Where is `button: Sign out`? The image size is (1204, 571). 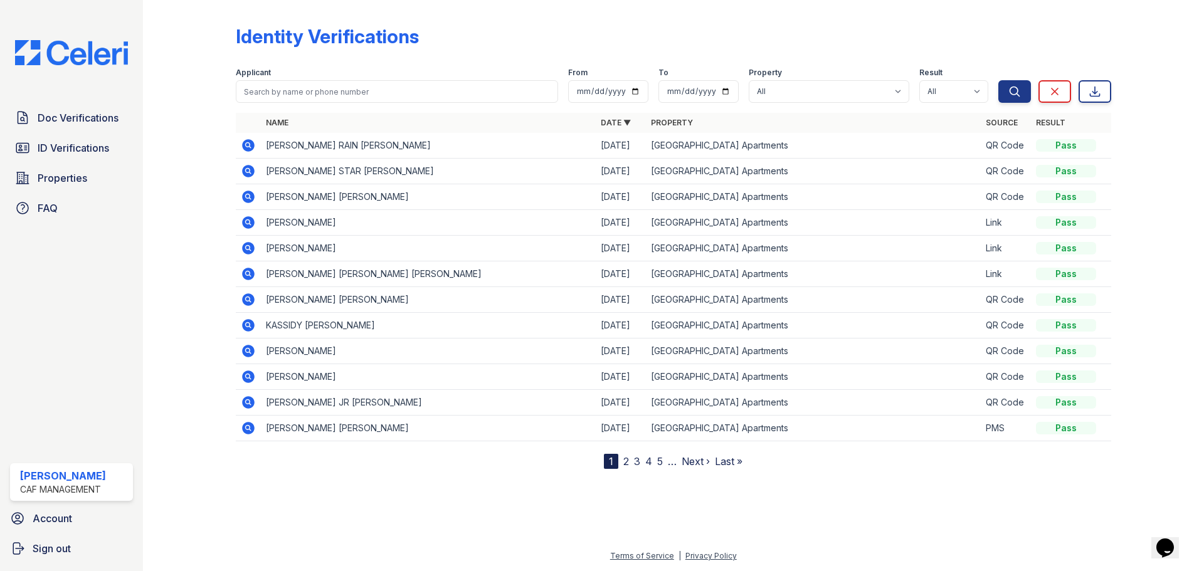
button: Sign out is located at coordinates (71, 549).